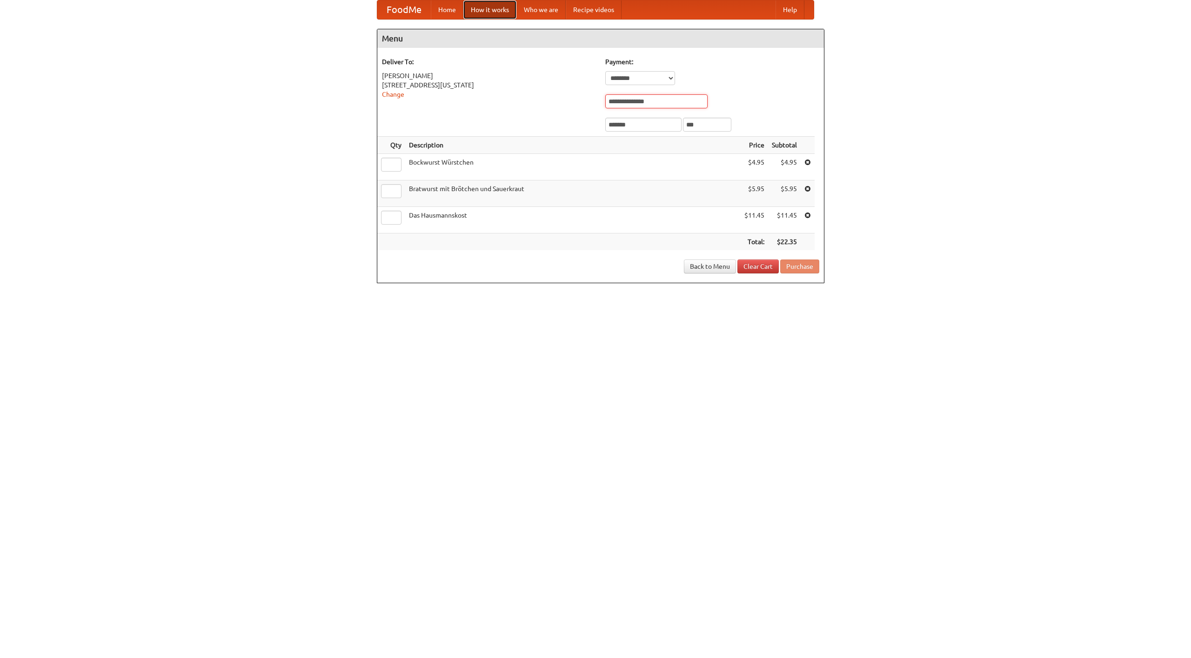  What do you see at coordinates (573, 145) in the screenshot?
I see `th: Description` at bounding box center [573, 145].